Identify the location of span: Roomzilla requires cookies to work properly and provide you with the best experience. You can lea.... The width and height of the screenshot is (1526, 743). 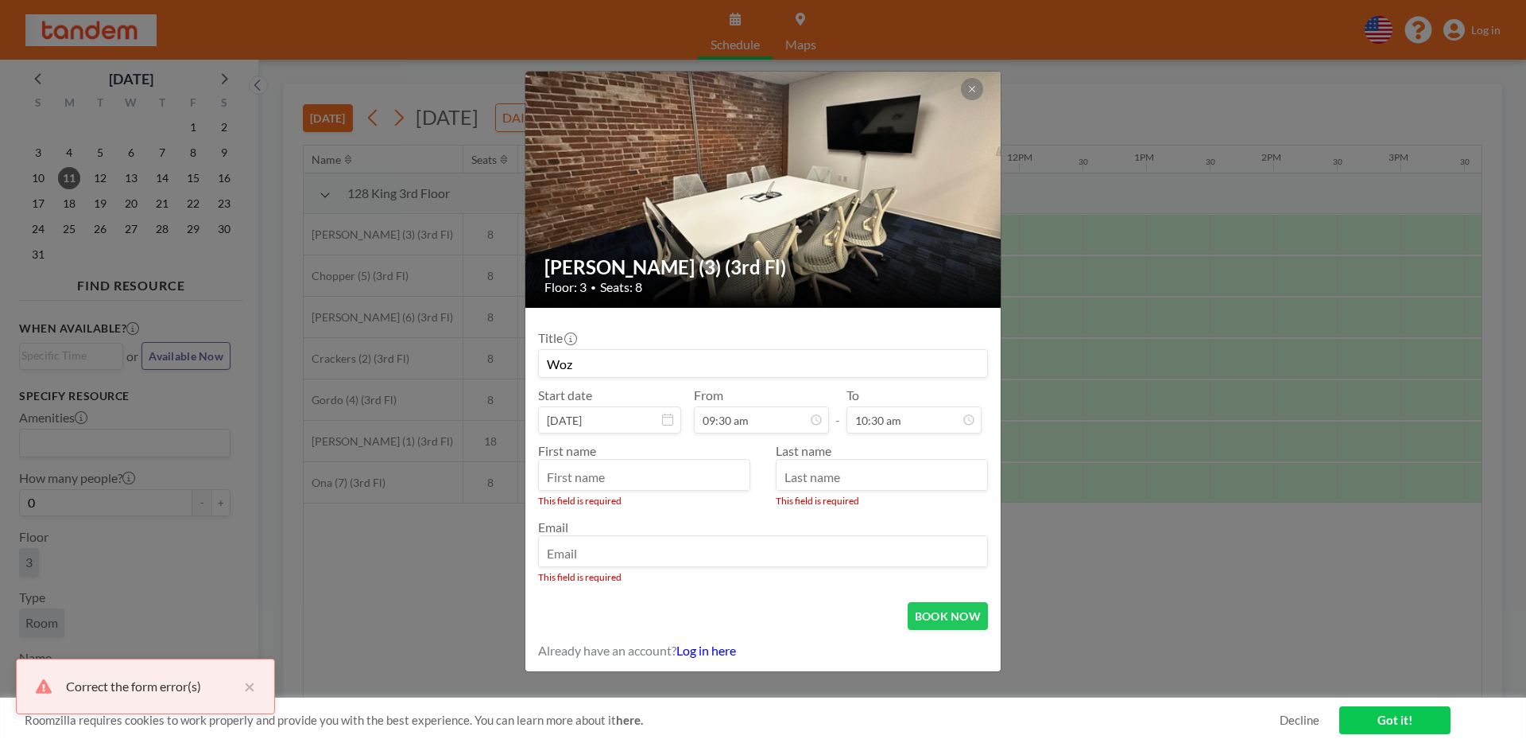
(652, 719).